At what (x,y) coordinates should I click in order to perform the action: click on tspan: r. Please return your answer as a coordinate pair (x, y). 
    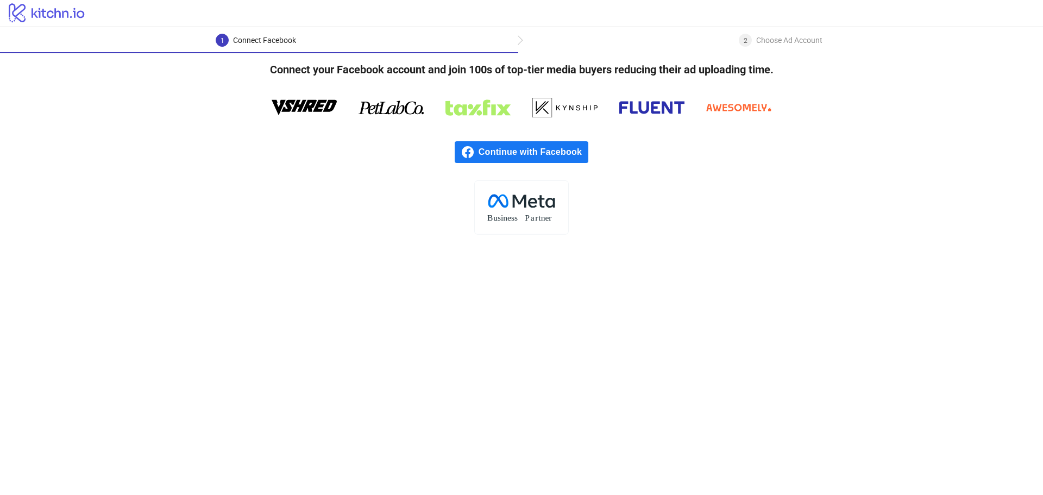
    Looking at the image, I should click on (537, 217).